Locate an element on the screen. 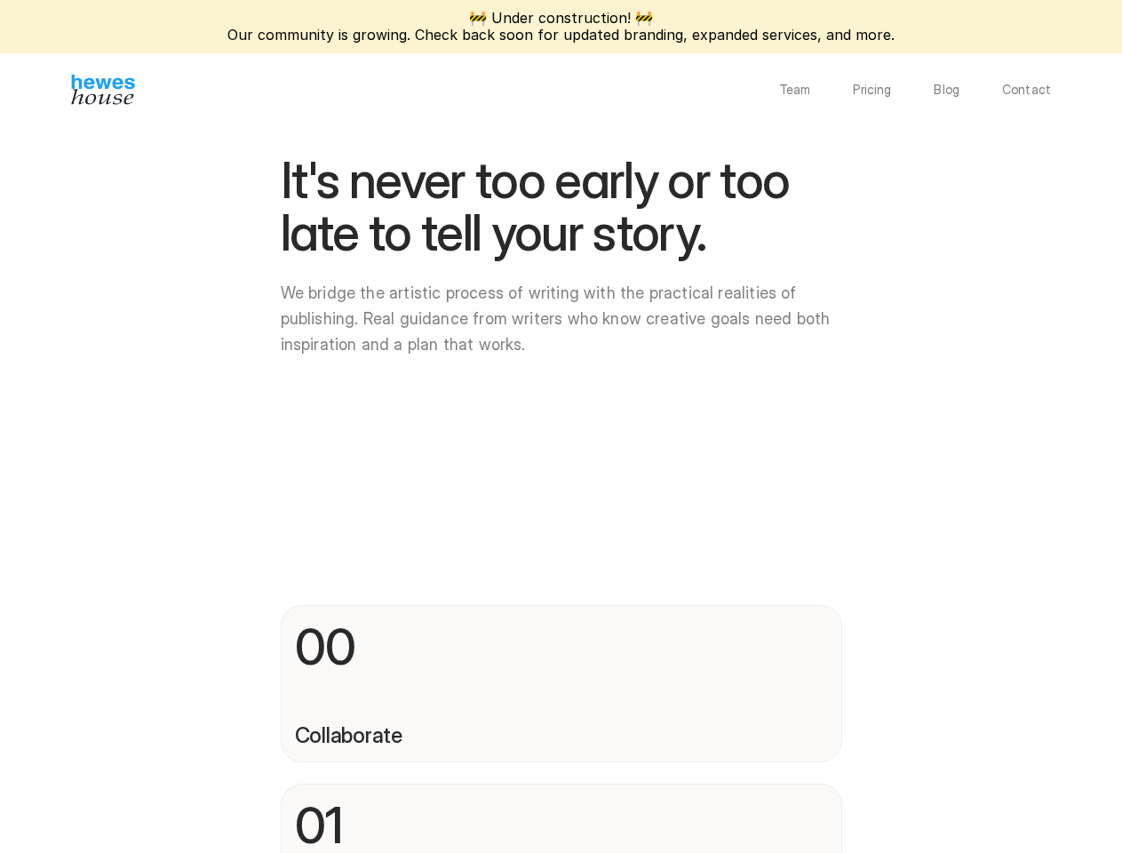  p: Team is located at coordinates (795, 90).